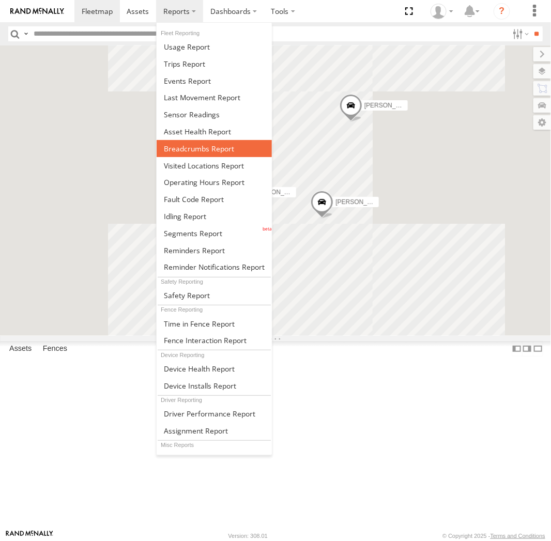 This screenshot has width=551, height=541. Describe the element at coordinates (214, 369) in the screenshot. I see `a: Device Health Report` at that location.